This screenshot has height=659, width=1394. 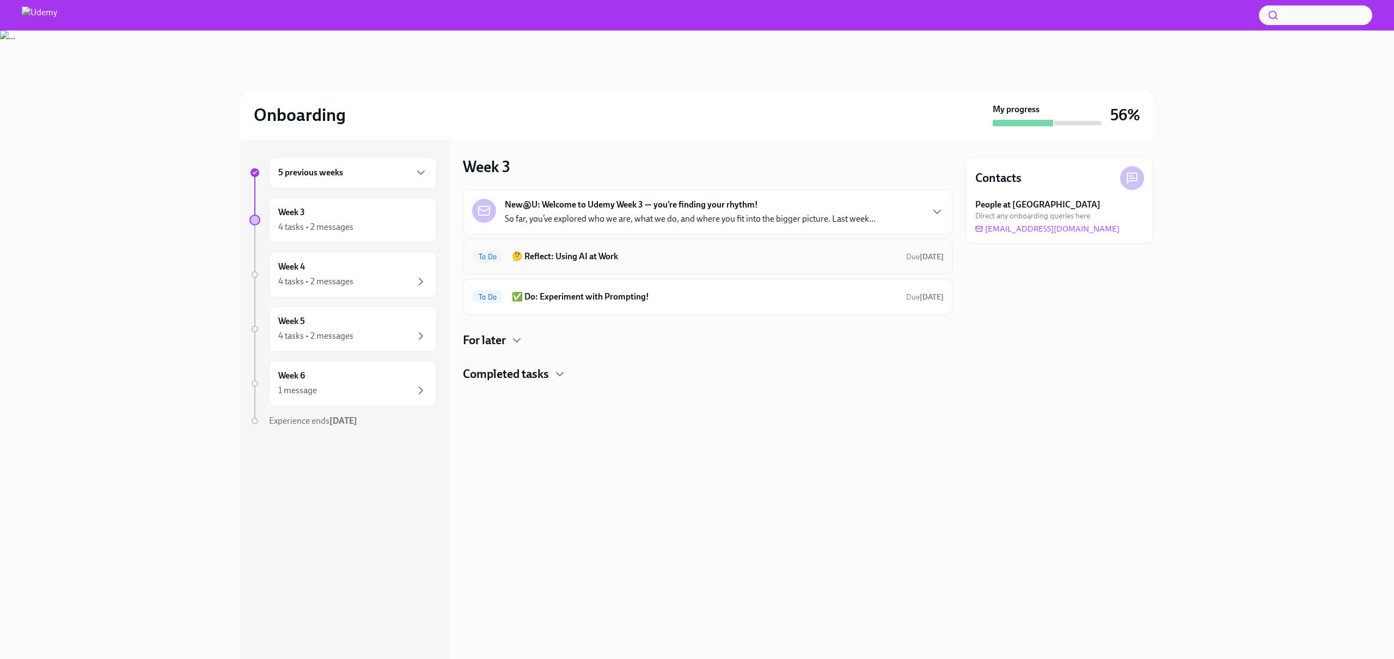 What do you see at coordinates (291, 267) in the screenshot?
I see `h6: Week 4` at bounding box center [291, 267].